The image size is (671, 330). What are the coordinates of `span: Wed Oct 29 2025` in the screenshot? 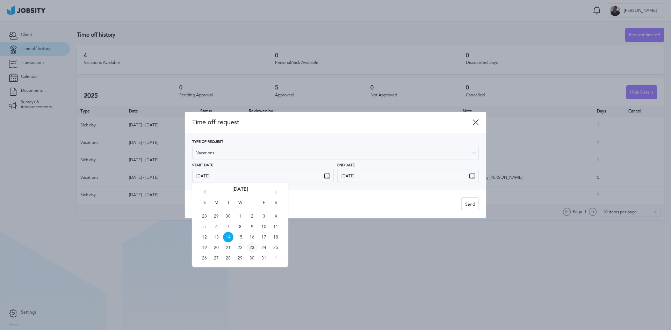 It's located at (240, 258).